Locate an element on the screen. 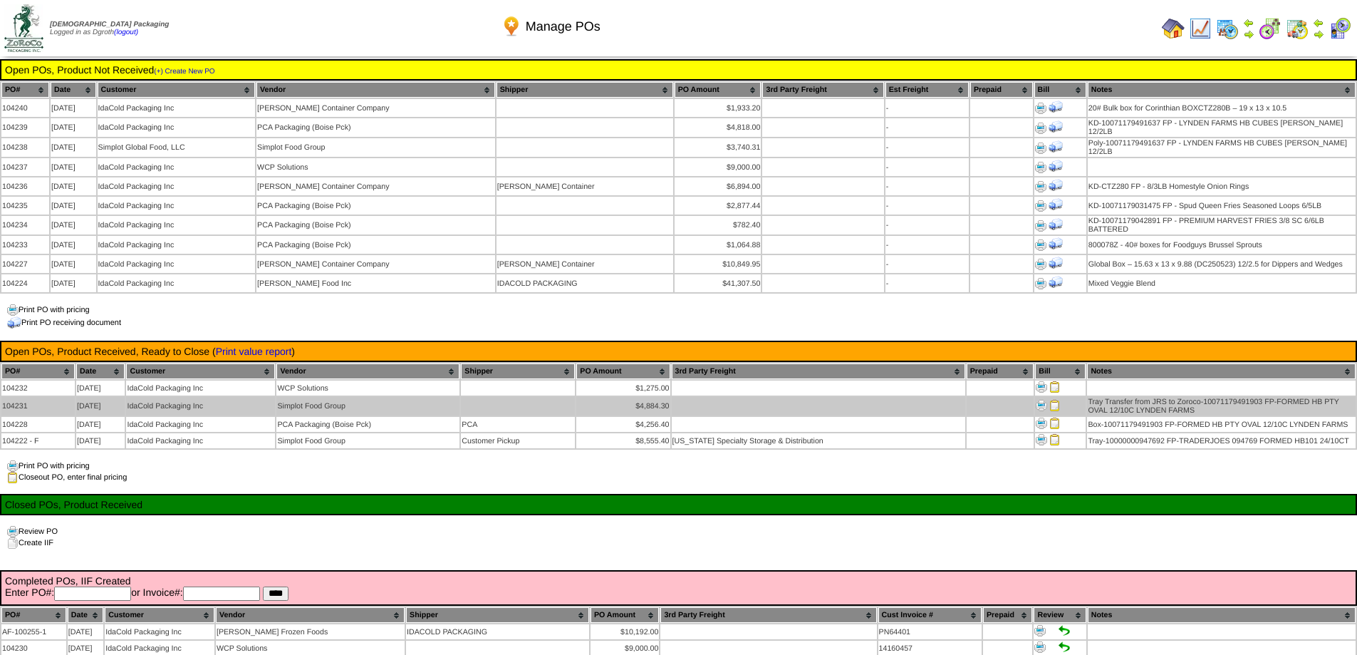  div: $1,064.88 is located at coordinates (718, 245).